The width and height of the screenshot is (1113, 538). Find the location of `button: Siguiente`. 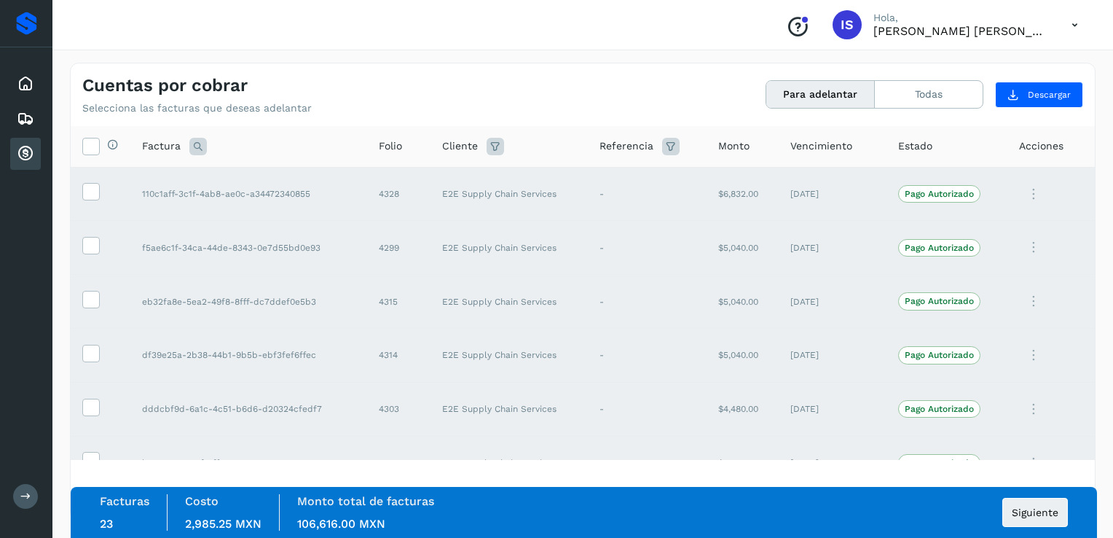

button: Siguiente is located at coordinates (1035, 512).